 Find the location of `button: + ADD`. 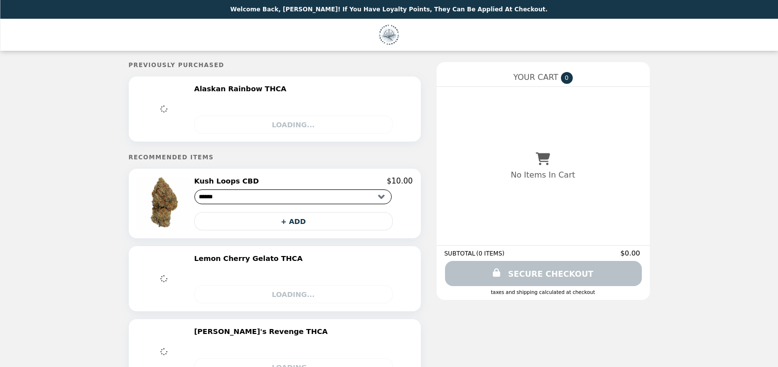

button: + ADD is located at coordinates (293, 221).